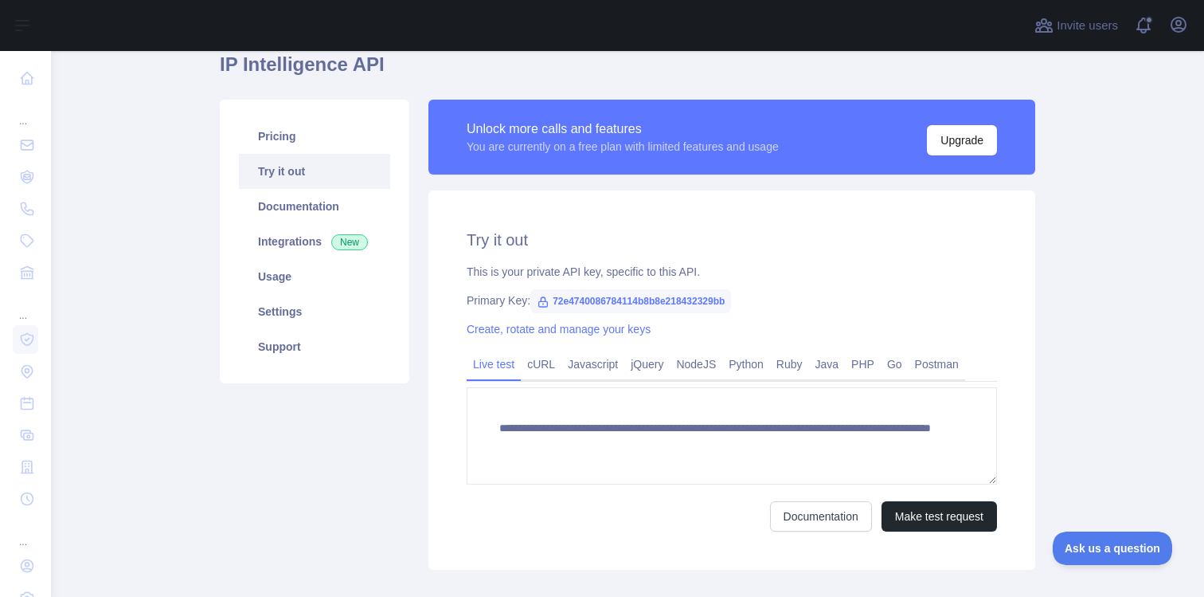 This screenshot has height=597, width=1204. I want to click on a: Usage, so click(315, 276).